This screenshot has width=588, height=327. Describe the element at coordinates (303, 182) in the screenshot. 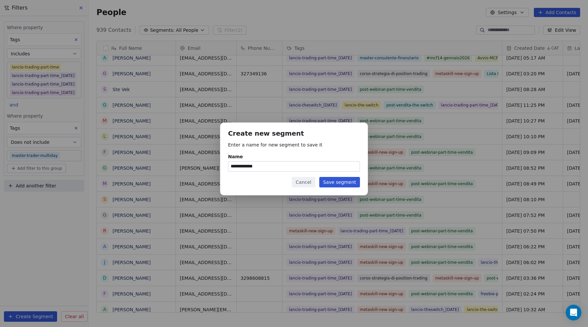

I see `button: Cancel` at that location.